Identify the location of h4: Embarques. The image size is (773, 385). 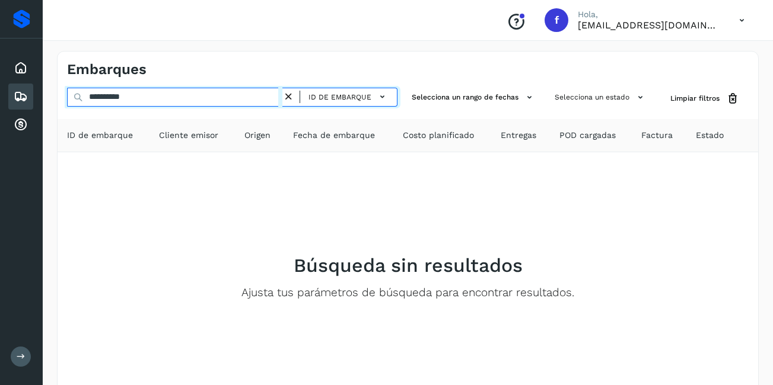
(107, 69).